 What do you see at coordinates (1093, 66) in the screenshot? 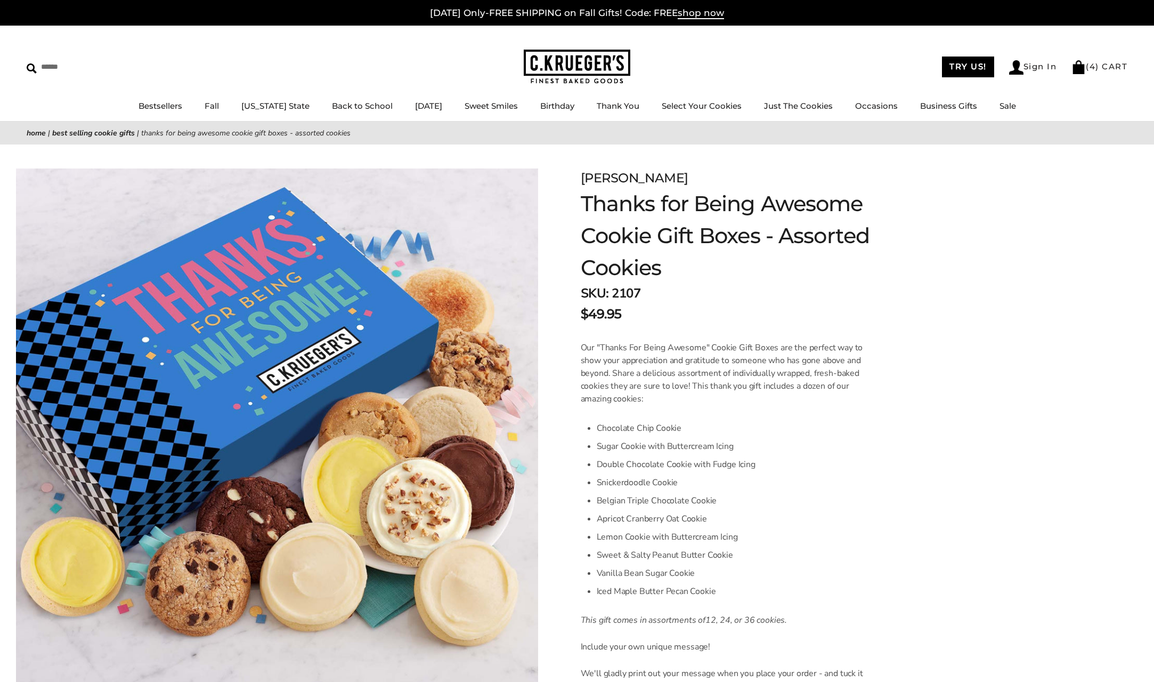
I see `span: 4` at bounding box center [1093, 66].